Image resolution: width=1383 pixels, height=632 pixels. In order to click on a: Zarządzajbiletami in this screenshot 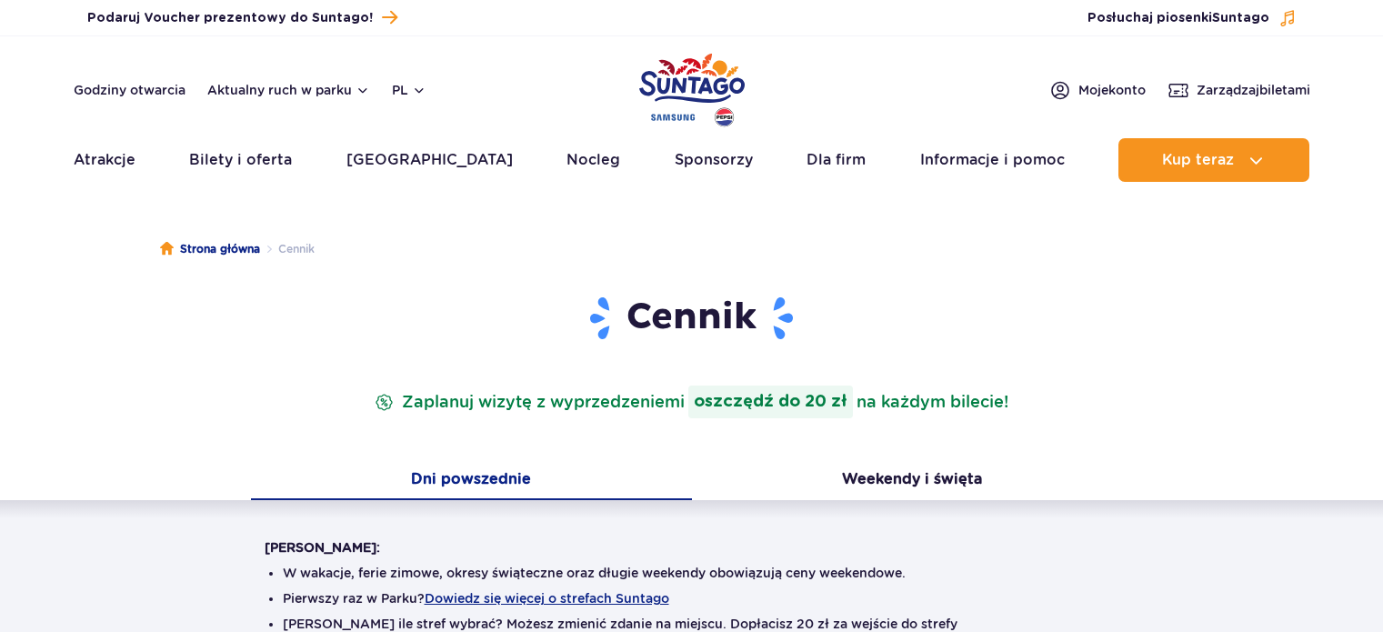, I will do `click(1238, 90)`.